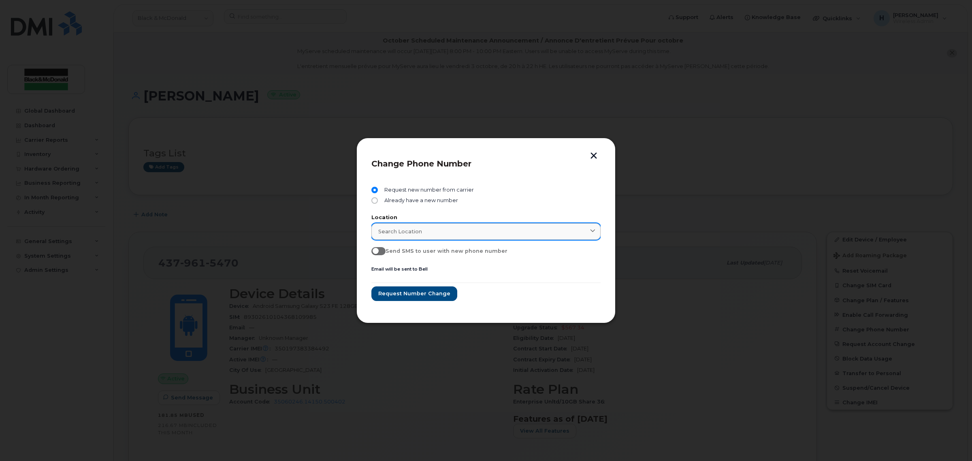 This screenshot has width=972, height=461. What do you see at coordinates (414, 293) in the screenshot?
I see `span: Request number change` at bounding box center [414, 293].